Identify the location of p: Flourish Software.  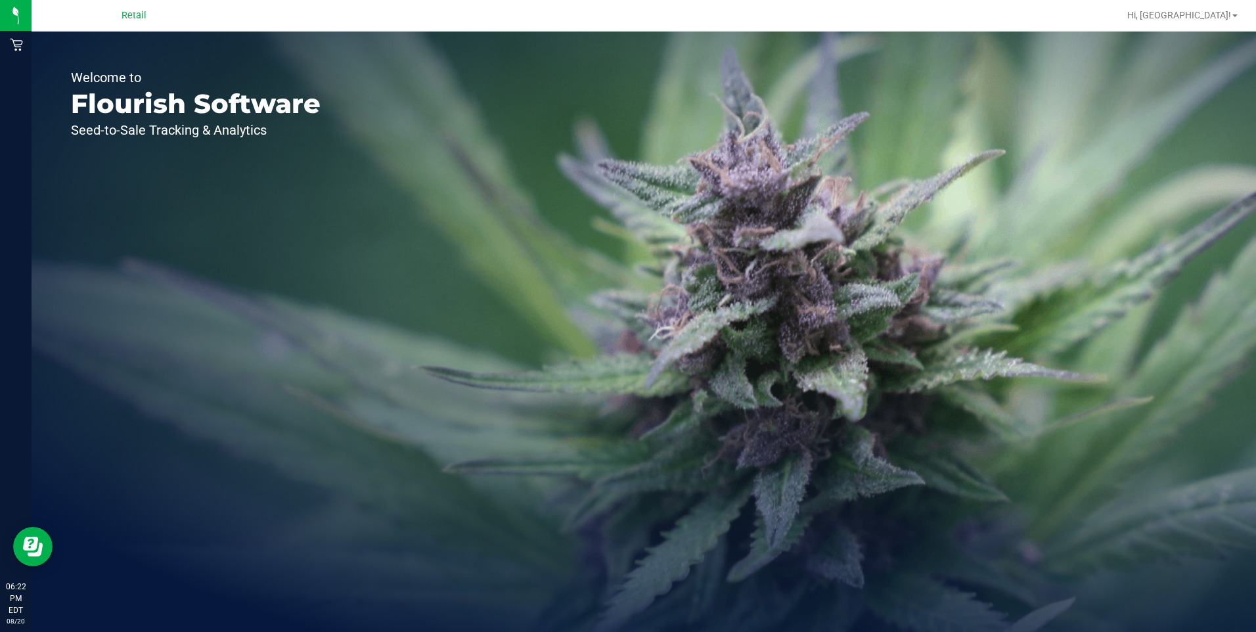
(196, 104).